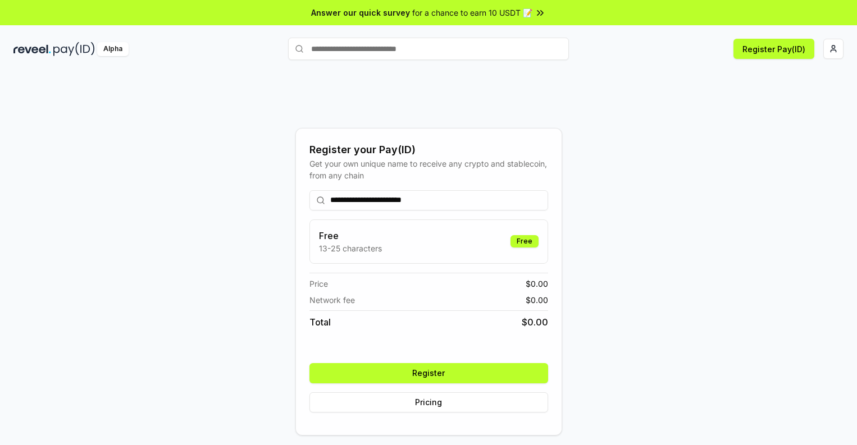  What do you see at coordinates (525, 242) in the screenshot?
I see `div: Free` at bounding box center [525, 242].